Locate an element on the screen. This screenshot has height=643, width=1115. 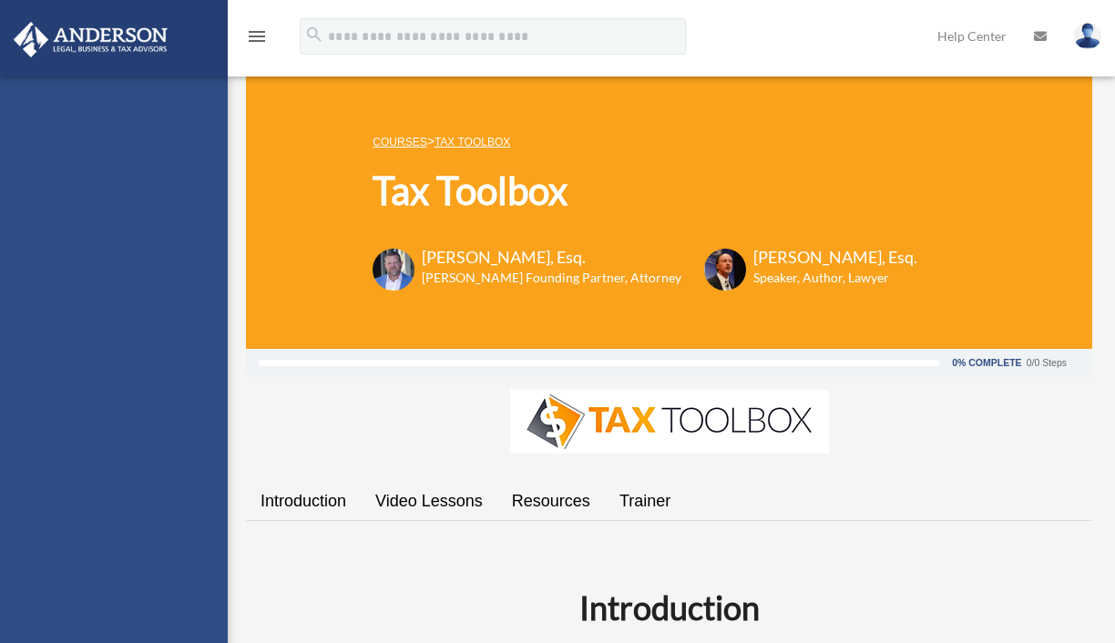
i: menu is located at coordinates (257, 36).